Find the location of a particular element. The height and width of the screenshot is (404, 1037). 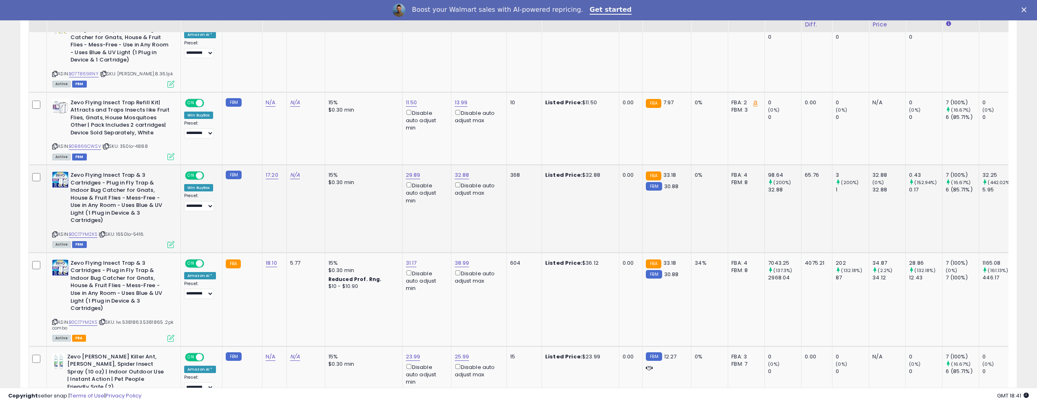

span: | SKU: 1650lo-5416. is located at coordinates (121, 234).